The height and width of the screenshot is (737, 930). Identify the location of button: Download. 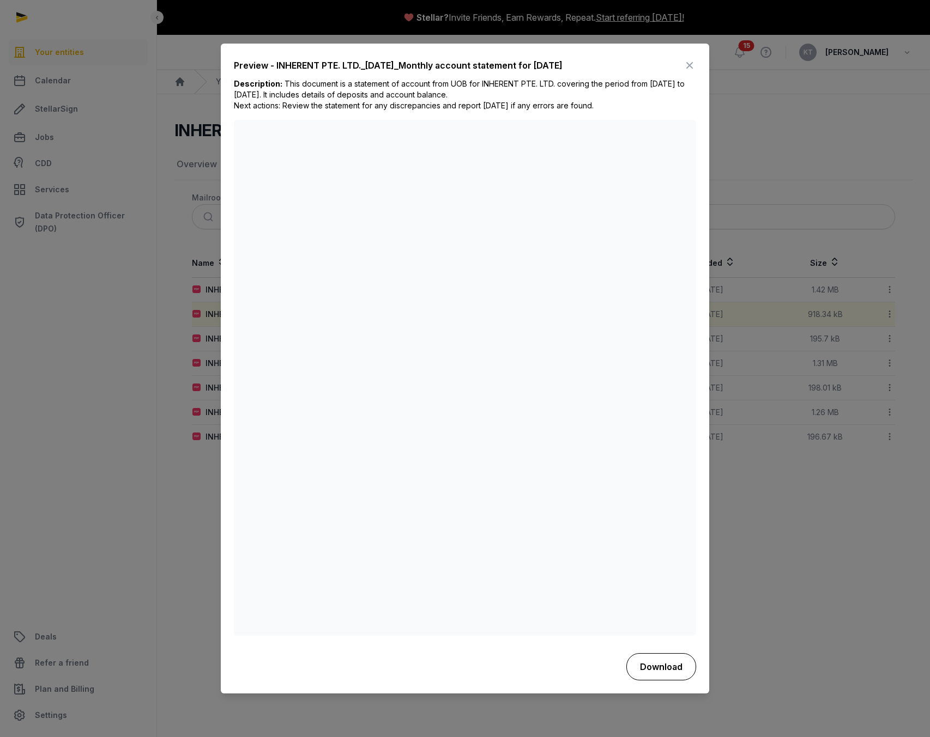
(661, 667).